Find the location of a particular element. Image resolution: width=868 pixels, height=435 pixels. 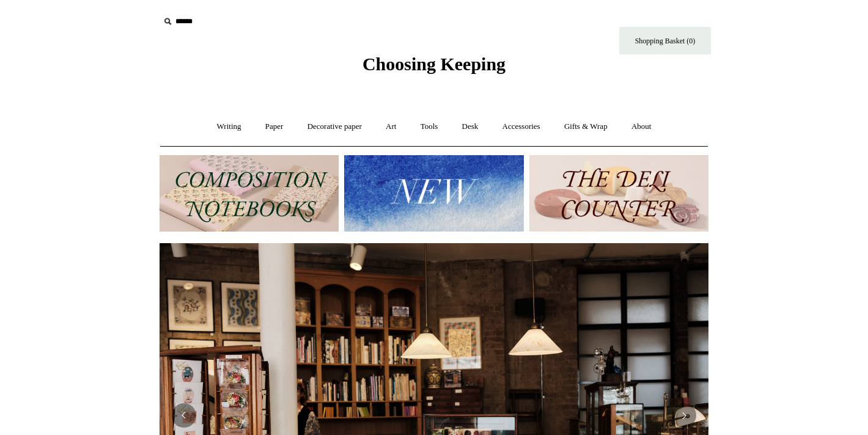

a: Shopping Basket (0) is located at coordinates (665, 40).